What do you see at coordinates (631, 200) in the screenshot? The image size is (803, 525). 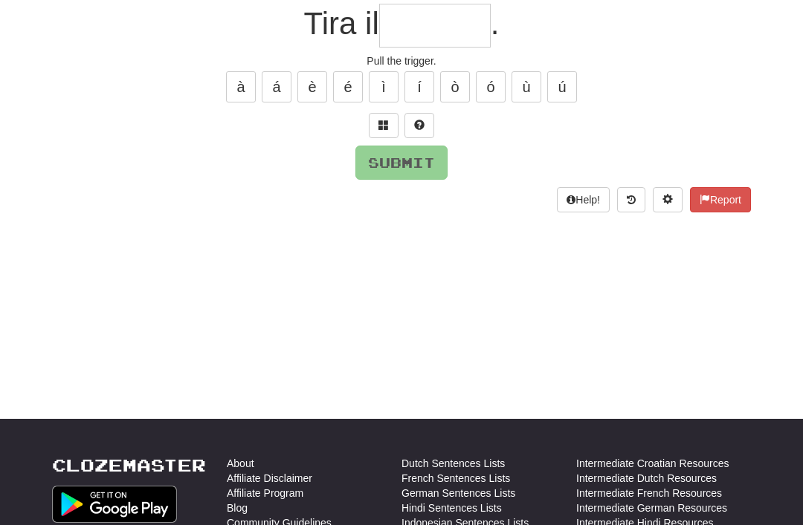 I see `button: Round history (alt+y)` at bounding box center [631, 200].